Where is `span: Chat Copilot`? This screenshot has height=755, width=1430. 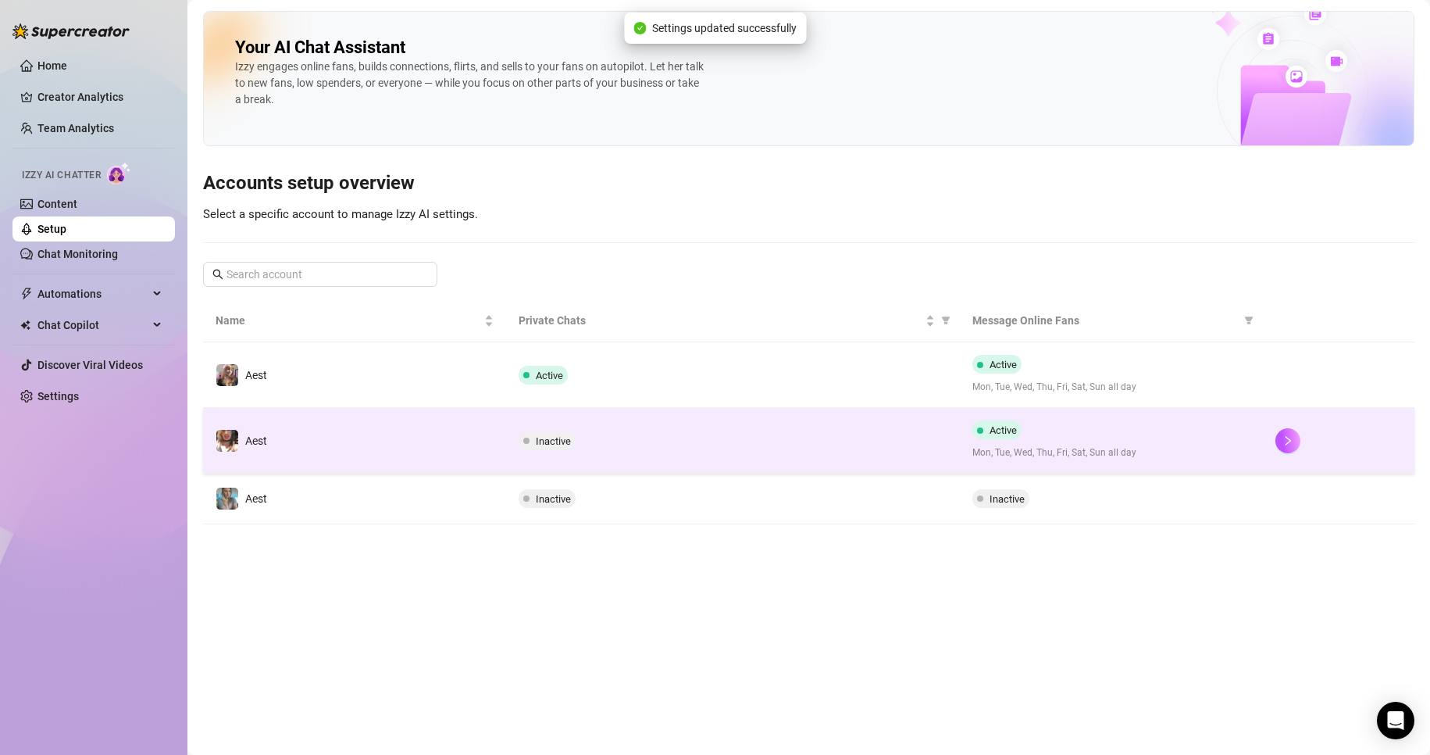 span: Chat Copilot is located at coordinates (93, 325).